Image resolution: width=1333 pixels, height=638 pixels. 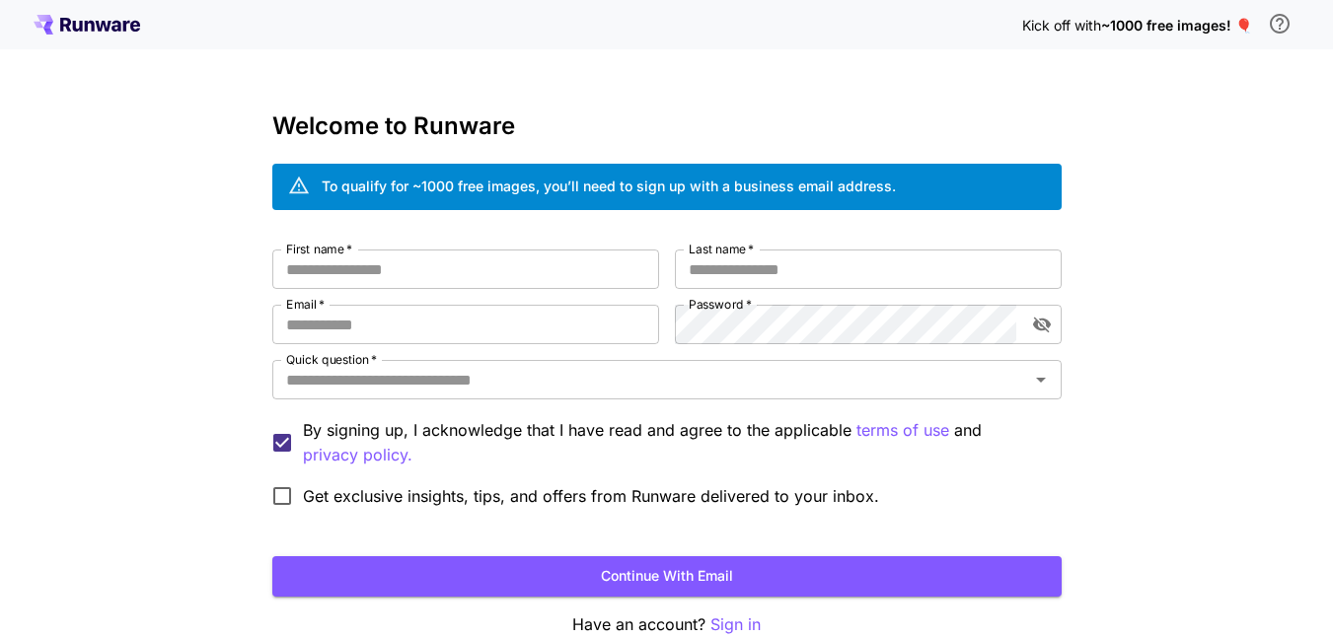 What do you see at coordinates (721, 249) in the screenshot?
I see `label: Last name` at bounding box center [721, 249].